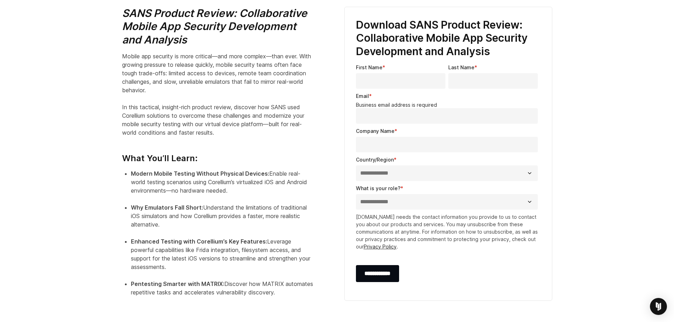 Image resolution: width=674 pixels, height=322 pixels. Describe the element at coordinates (222, 220) in the screenshot. I see `li: Understand the limitations of traditional iOS simulators and how Corellium provides a faster, mor...` at that location.